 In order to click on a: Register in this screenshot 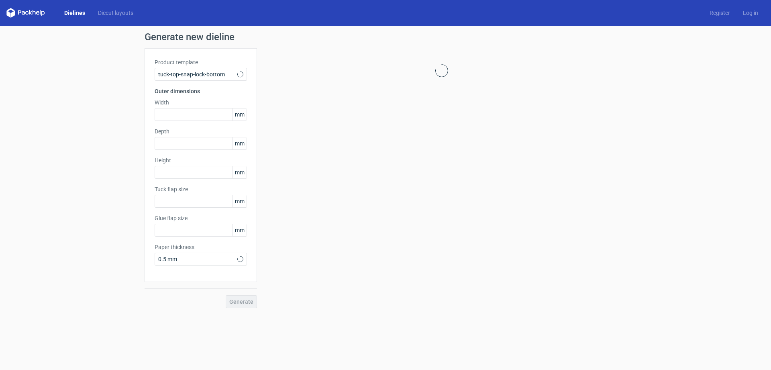, I will do `click(719, 13)`.